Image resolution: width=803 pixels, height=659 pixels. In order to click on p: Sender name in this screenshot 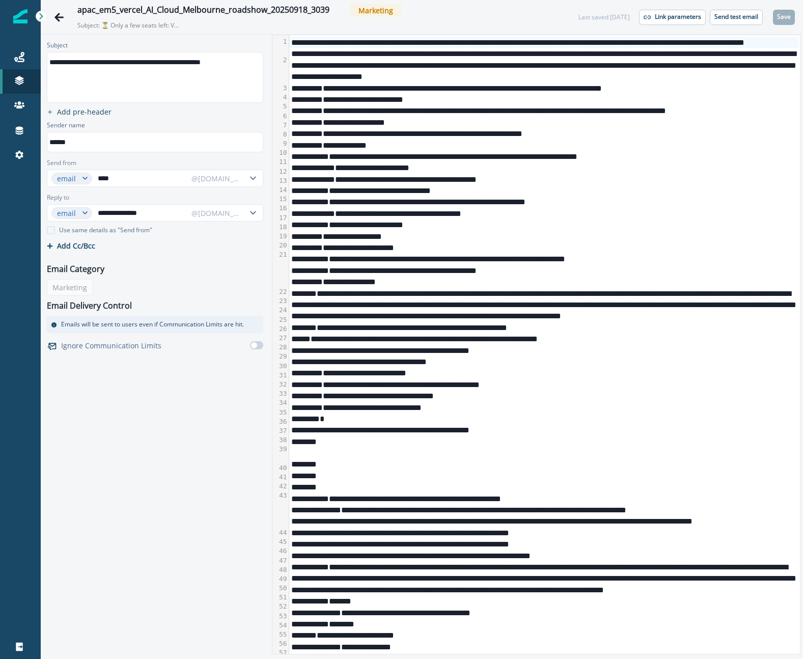, I will do `click(66, 126)`.